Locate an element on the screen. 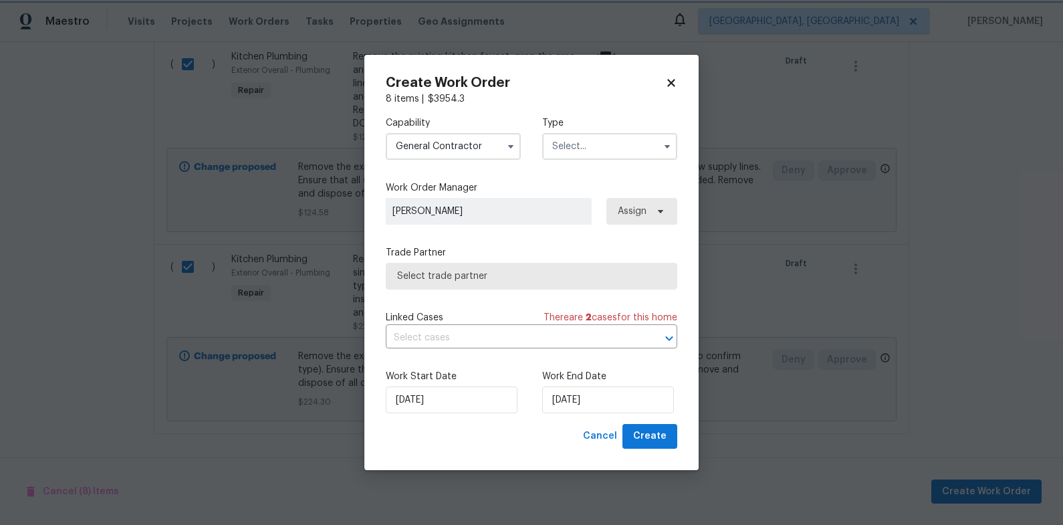 Image resolution: width=1063 pixels, height=525 pixels. div: 8 items | is located at coordinates (532, 99).